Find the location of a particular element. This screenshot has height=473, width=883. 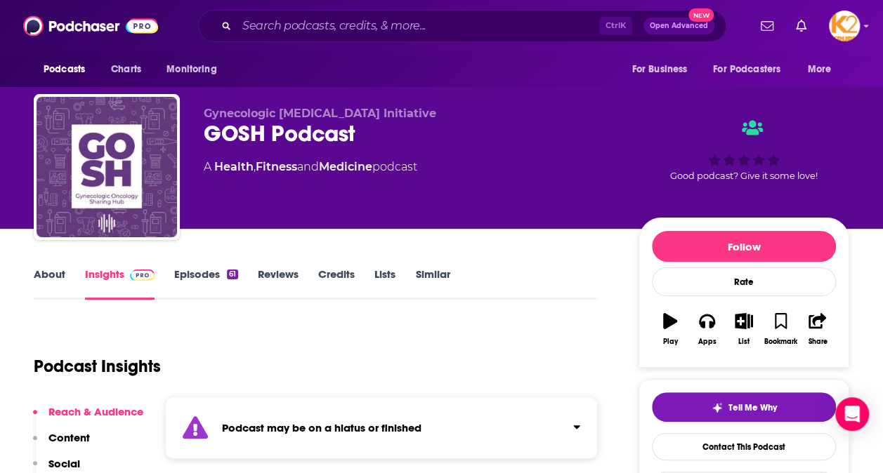

a: Credits is located at coordinates (336, 284).